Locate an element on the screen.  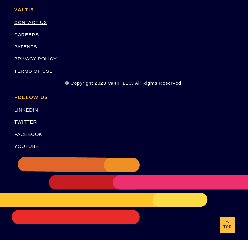
a: CAREERS is located at coordinates (27, 34).